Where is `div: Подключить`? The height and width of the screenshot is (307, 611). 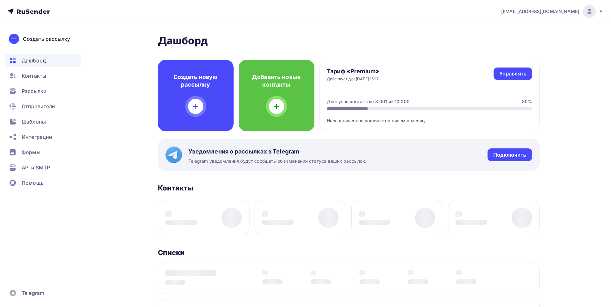 div: Подключить is located at coordinates (510, 155).